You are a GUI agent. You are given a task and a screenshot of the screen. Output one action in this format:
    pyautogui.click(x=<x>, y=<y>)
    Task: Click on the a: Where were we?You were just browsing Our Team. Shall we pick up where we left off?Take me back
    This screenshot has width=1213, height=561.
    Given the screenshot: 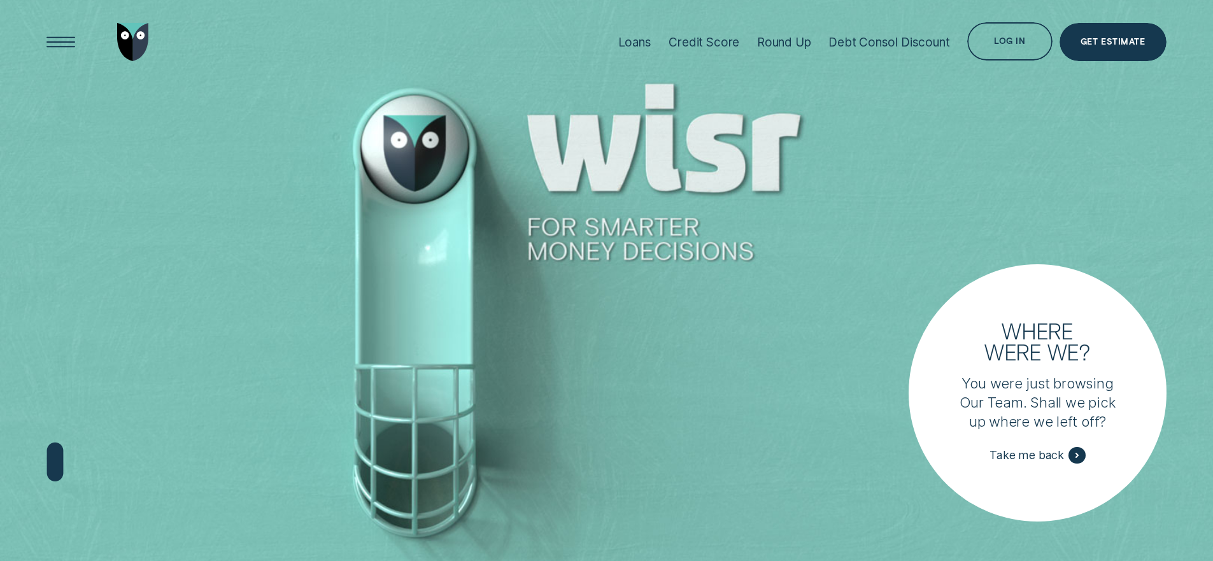 What is the action you would take?
    pyautogui.click(x=1037, y=393)
    